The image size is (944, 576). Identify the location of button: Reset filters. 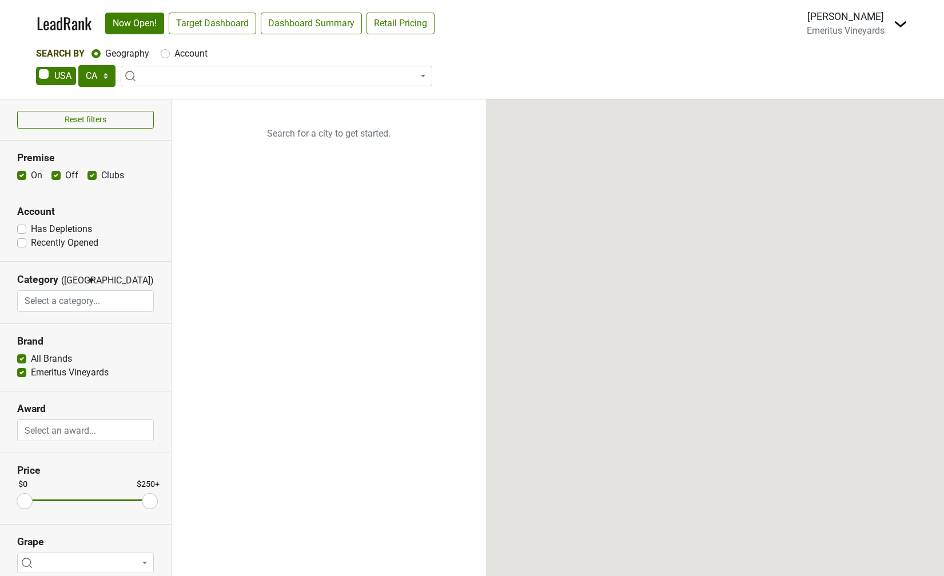
(85, 119).